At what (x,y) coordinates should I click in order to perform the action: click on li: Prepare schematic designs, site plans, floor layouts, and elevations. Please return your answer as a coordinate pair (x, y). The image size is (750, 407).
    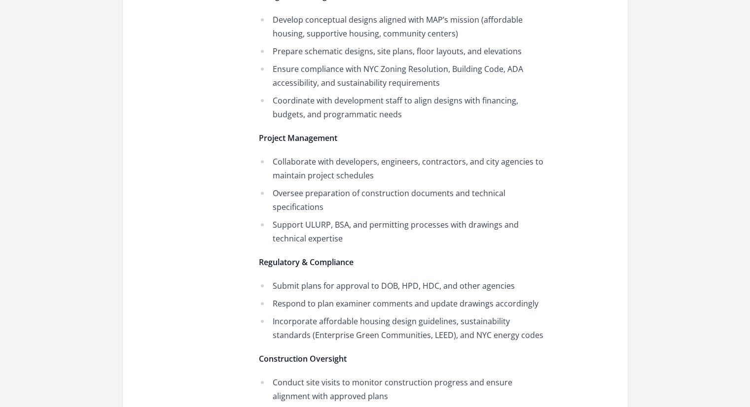
    Looking at the image, I should click on (403, 51).